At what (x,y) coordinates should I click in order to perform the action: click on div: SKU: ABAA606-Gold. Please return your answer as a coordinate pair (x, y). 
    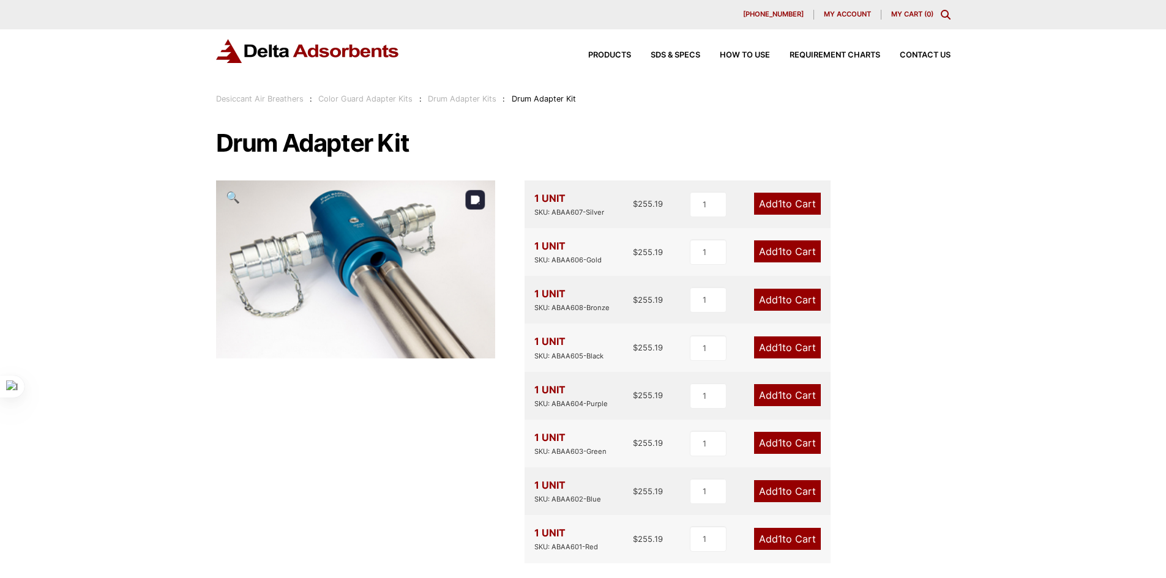
    Looking at the image, I should click on (568, 260).